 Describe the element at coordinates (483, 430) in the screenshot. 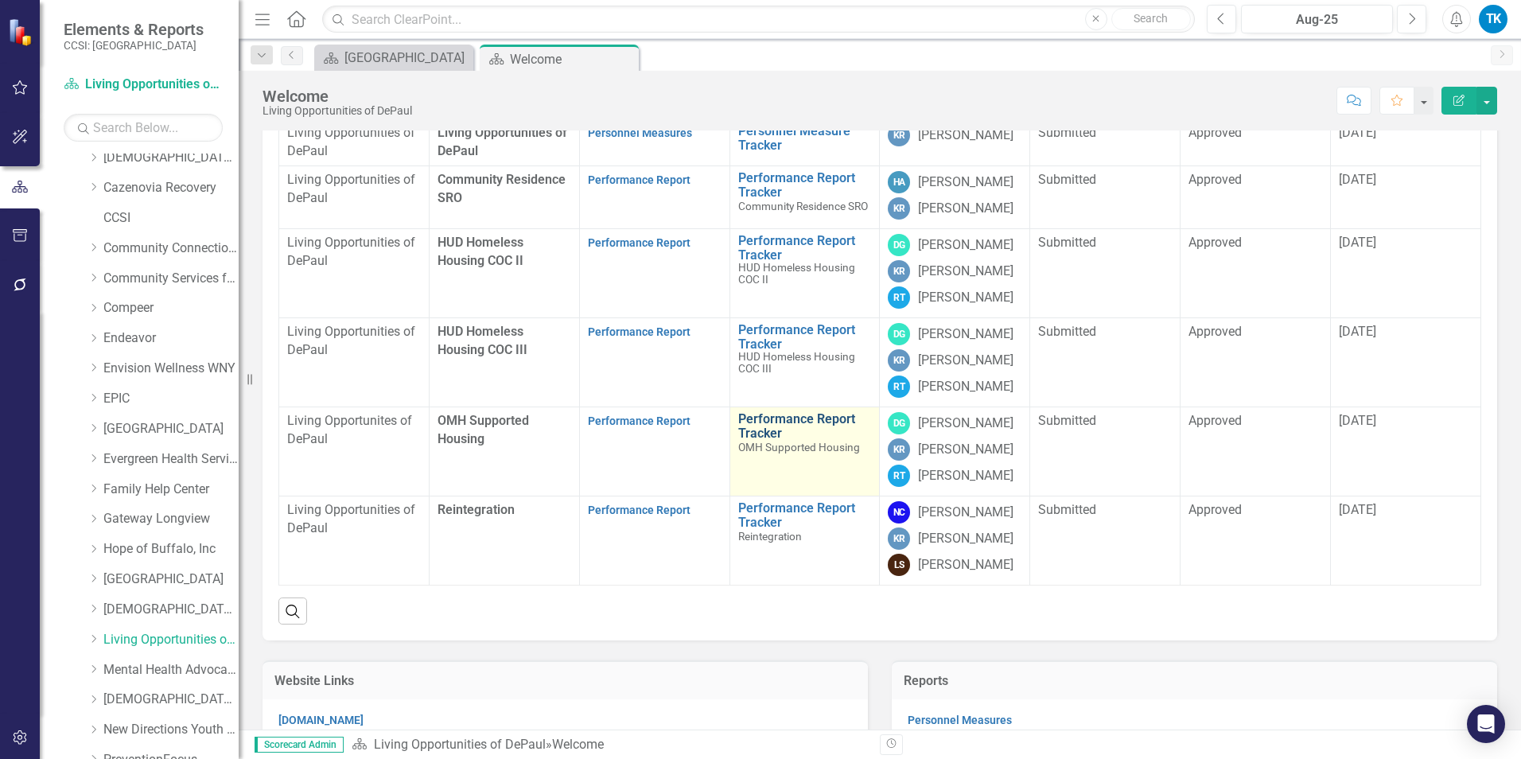

I see `span: OMH Supported Housing` at that location.